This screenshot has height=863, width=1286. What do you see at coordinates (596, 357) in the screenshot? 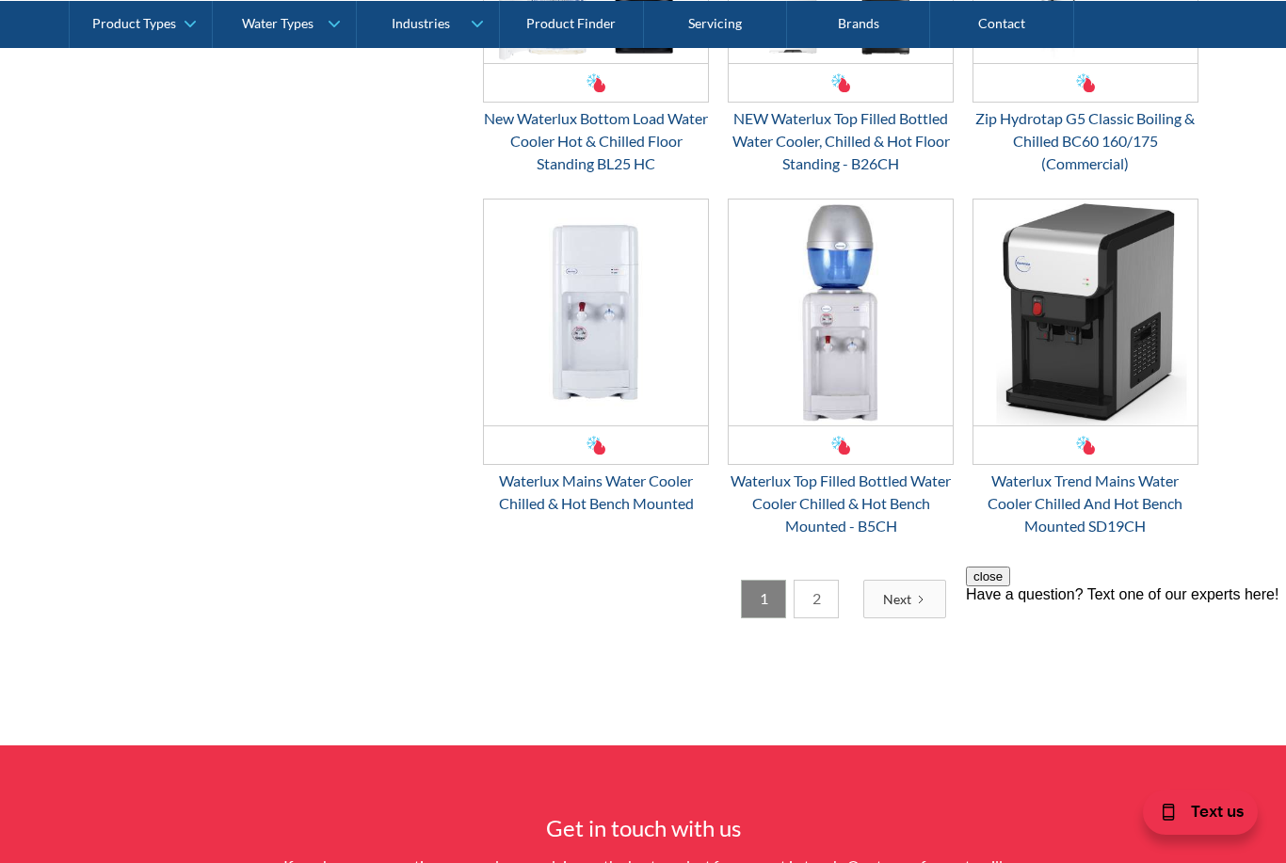
I see `a: Waterlux Mains Water Cooler Chilled & Hot Bench Mounted Waterlux Mains Water Cooler Chilled & Hot...` at bounding box center [596, 357].